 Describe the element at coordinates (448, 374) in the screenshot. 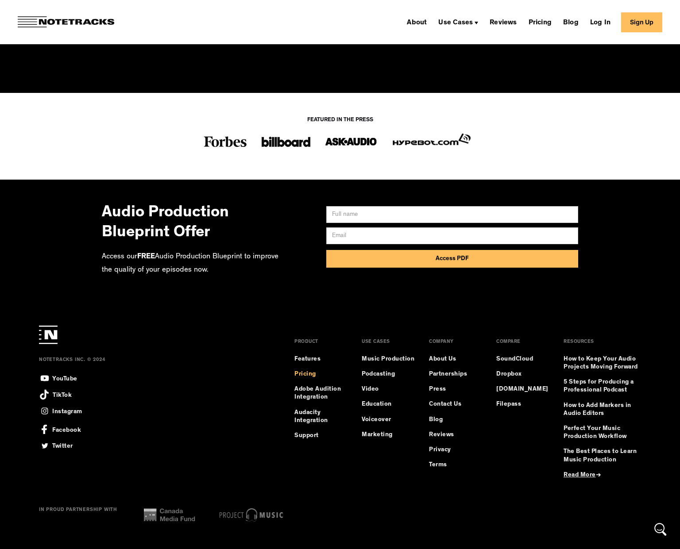

I see `a: Partnerships` at that location.